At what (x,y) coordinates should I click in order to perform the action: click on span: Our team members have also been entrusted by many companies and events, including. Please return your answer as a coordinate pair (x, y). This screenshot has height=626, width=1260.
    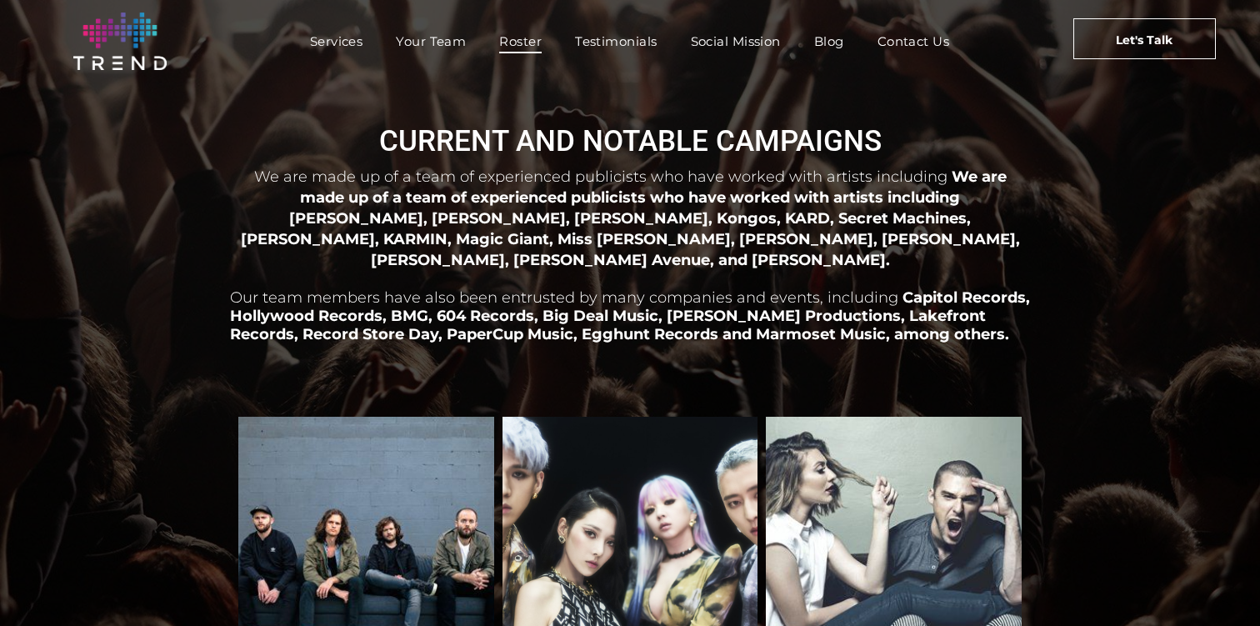
    Looking at the image, I should click on (564, 297).